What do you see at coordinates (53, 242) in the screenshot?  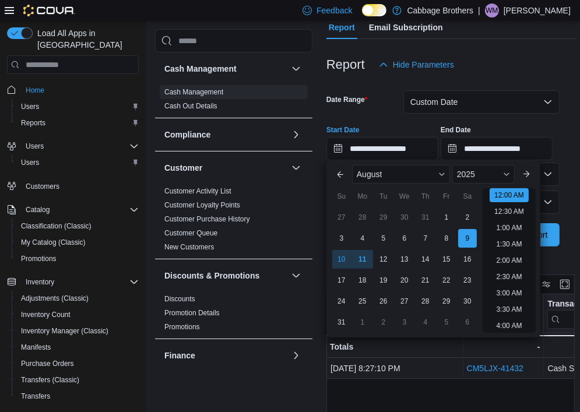 I see `a: My Catalog (Classic)` at bounding box center [53, 242].